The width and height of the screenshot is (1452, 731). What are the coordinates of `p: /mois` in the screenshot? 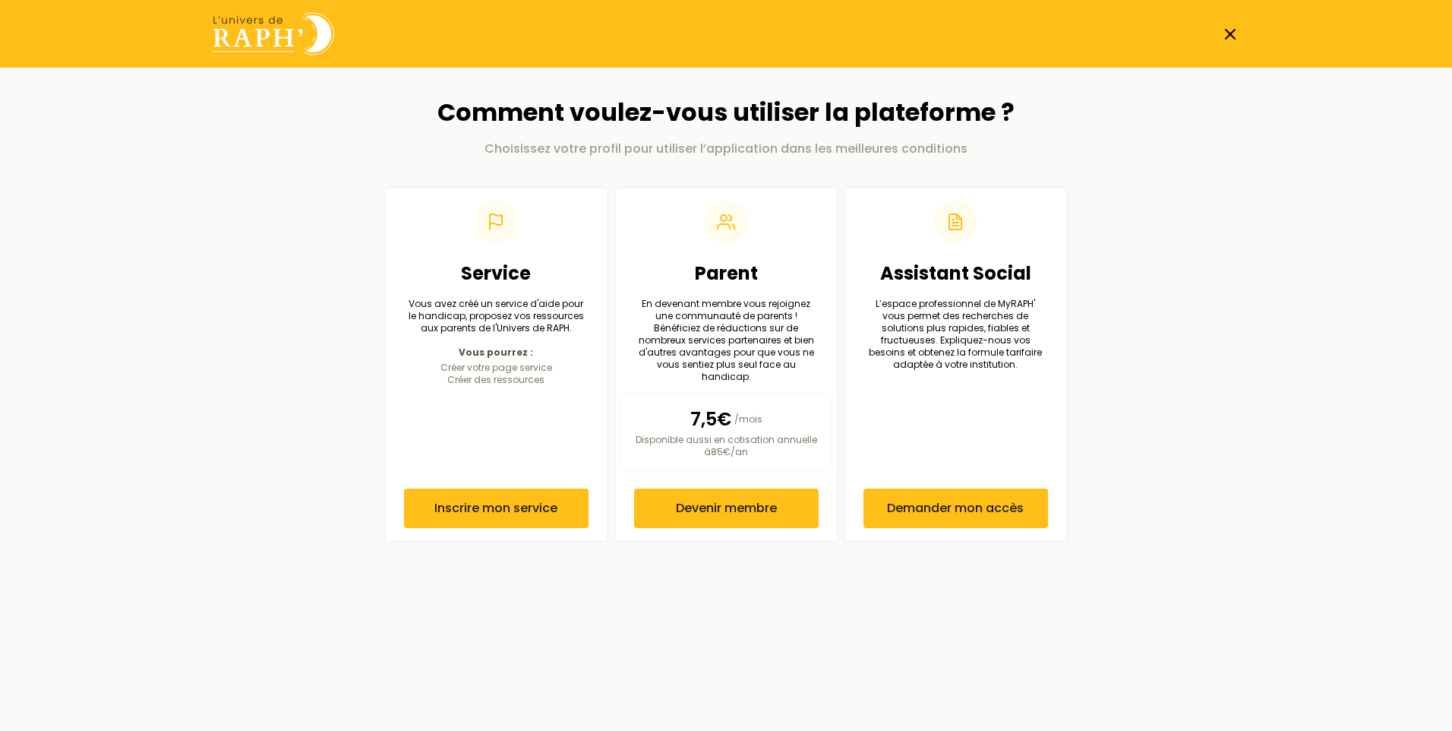 It's located at (726, 419).